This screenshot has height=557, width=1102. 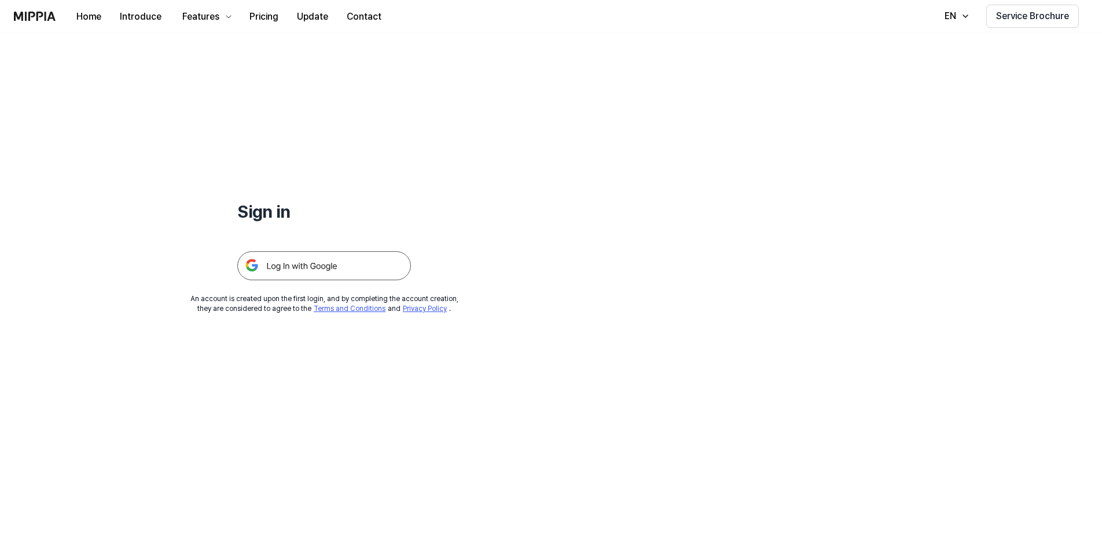 I want to click on a: Pricing, so click(x=264, y=17).